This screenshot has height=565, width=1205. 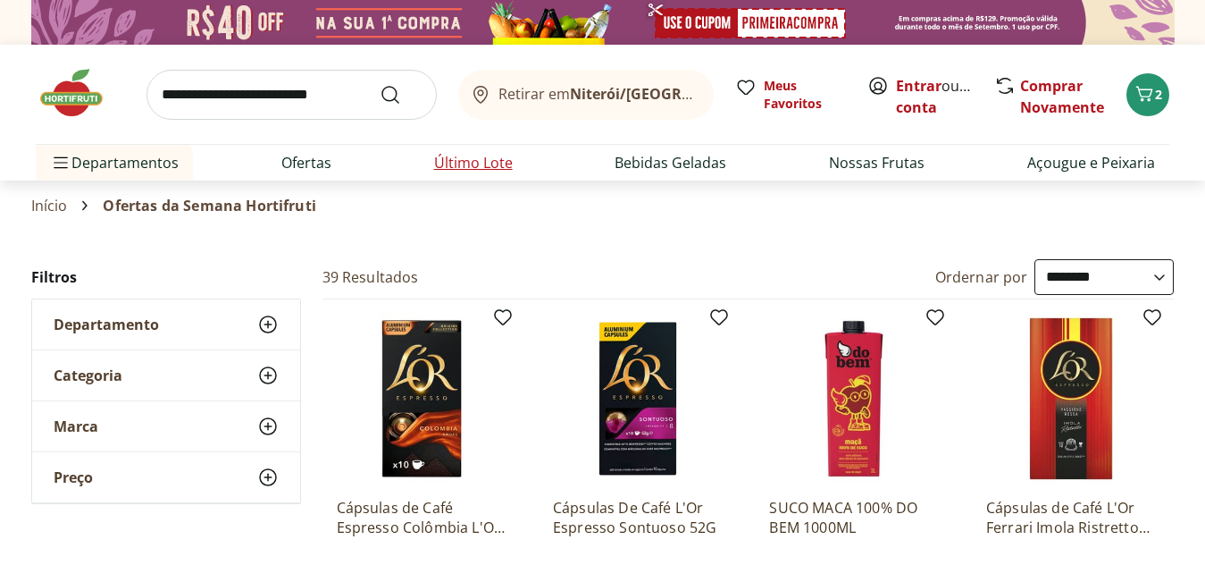 What do you see at coordinates (49, 206) in the screenshot?
I see `a: Início` at bounding box center [49, 206].